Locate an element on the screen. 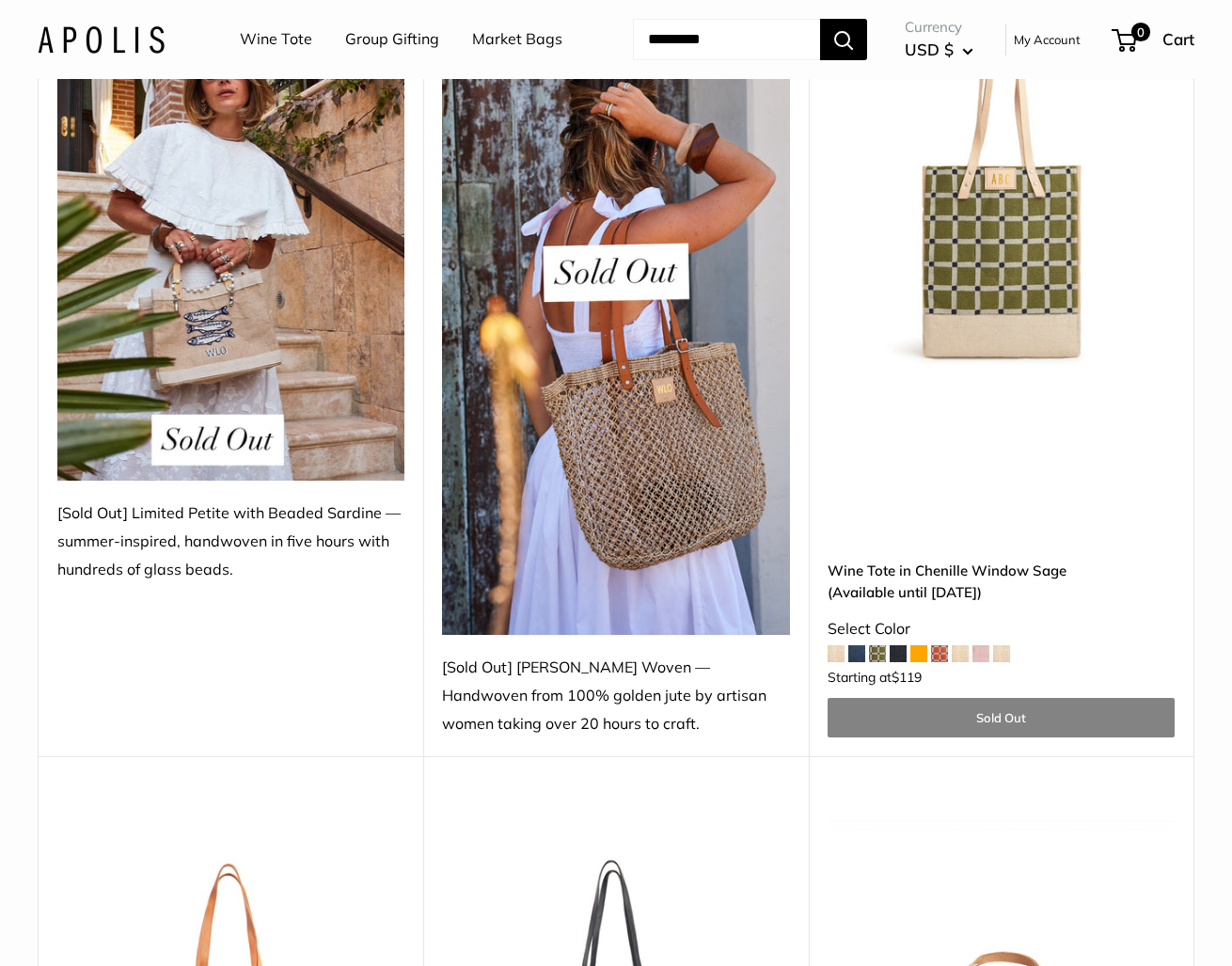 Image resolution: width=1232 pixels, height=966 pixels. span: Currency is located at coordinates (938, 27).